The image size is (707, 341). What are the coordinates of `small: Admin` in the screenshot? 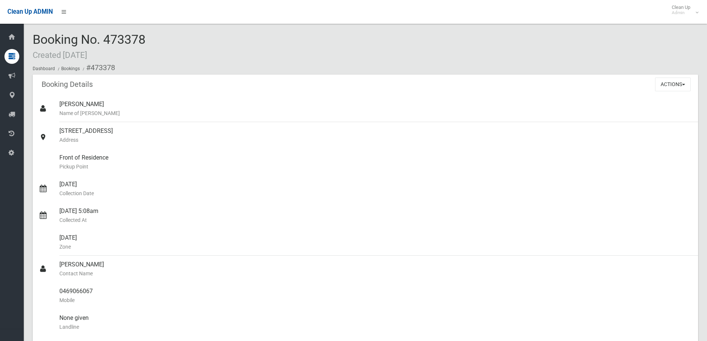 It's located at (681, 13).